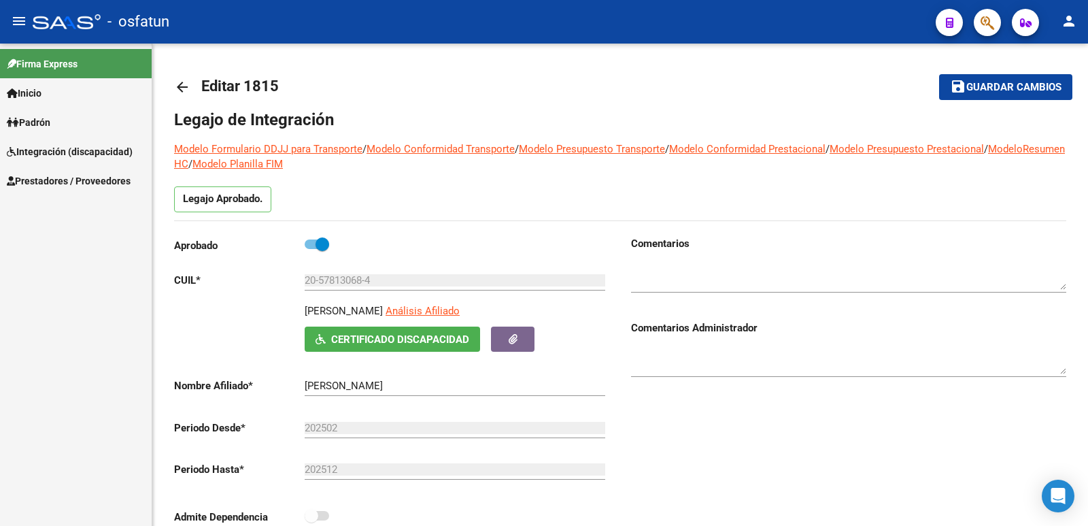 Image resolution: width=1088 pixels, height=526 pixels. What do you see at coordinates (747, 149) in the screenshot?
I see `a: Modelo Conformidad Prestacional` at bounding box center [747, 149].